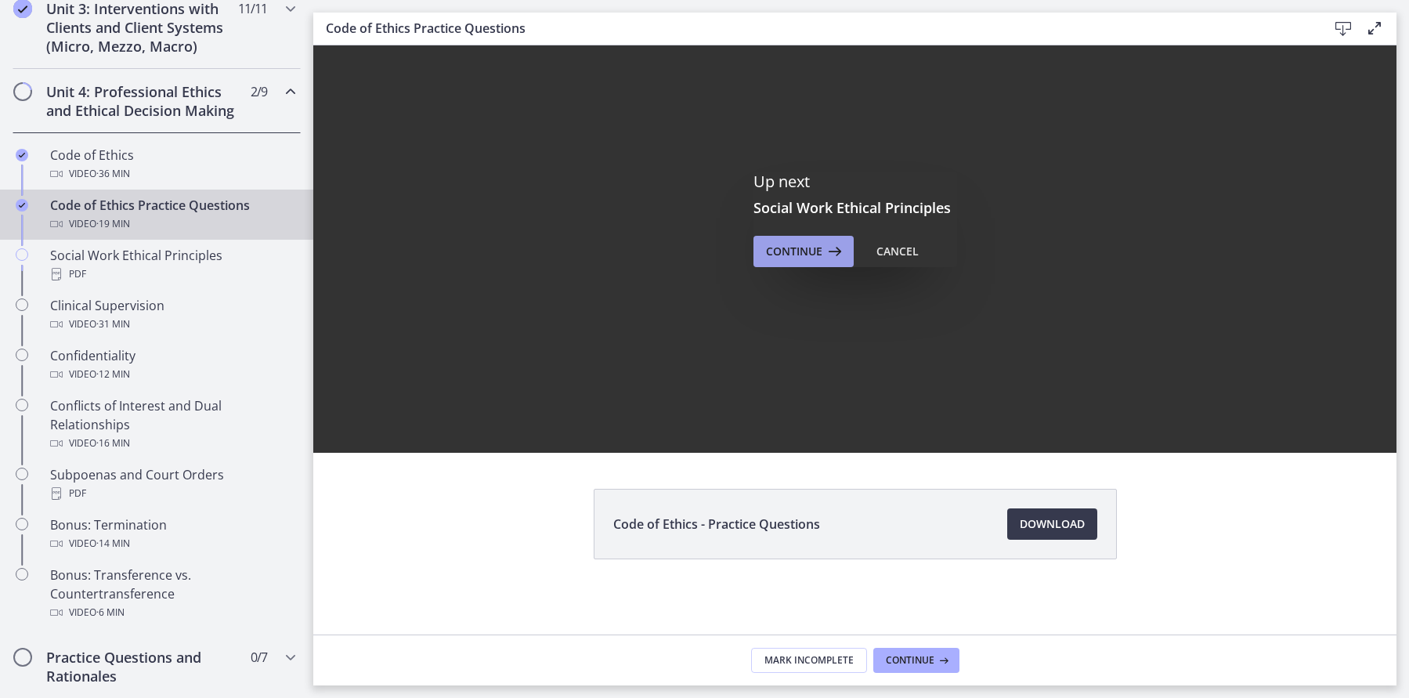 The width and height of the screenshot is (1409, 698). I want to click on span: Mark Incomplete, so click(809, 660).